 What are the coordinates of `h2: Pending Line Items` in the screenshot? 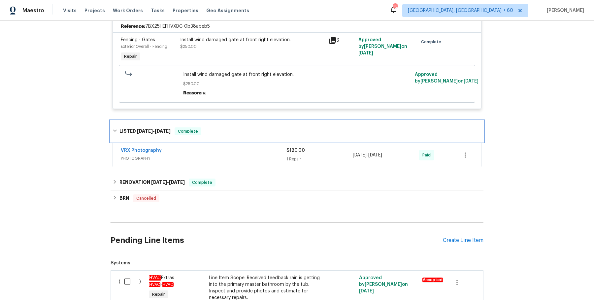 It's located at (277, 240).